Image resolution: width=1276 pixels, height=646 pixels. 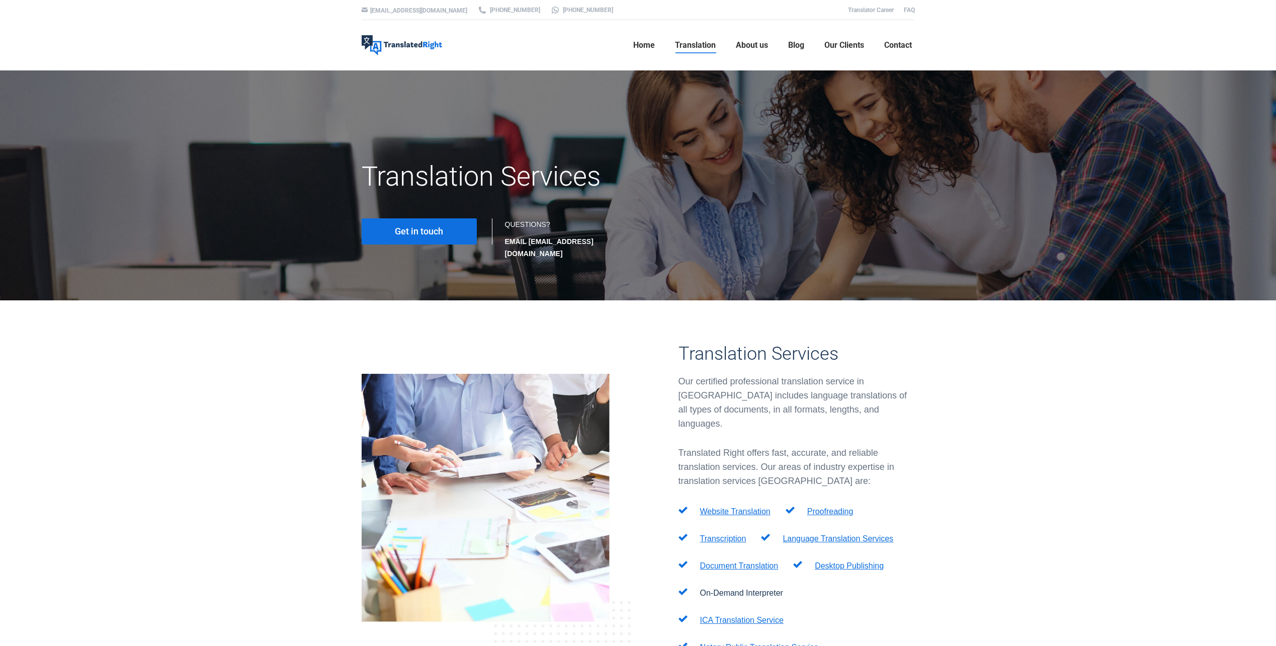 I want to click on a: Home, so click(x=644, y=45).